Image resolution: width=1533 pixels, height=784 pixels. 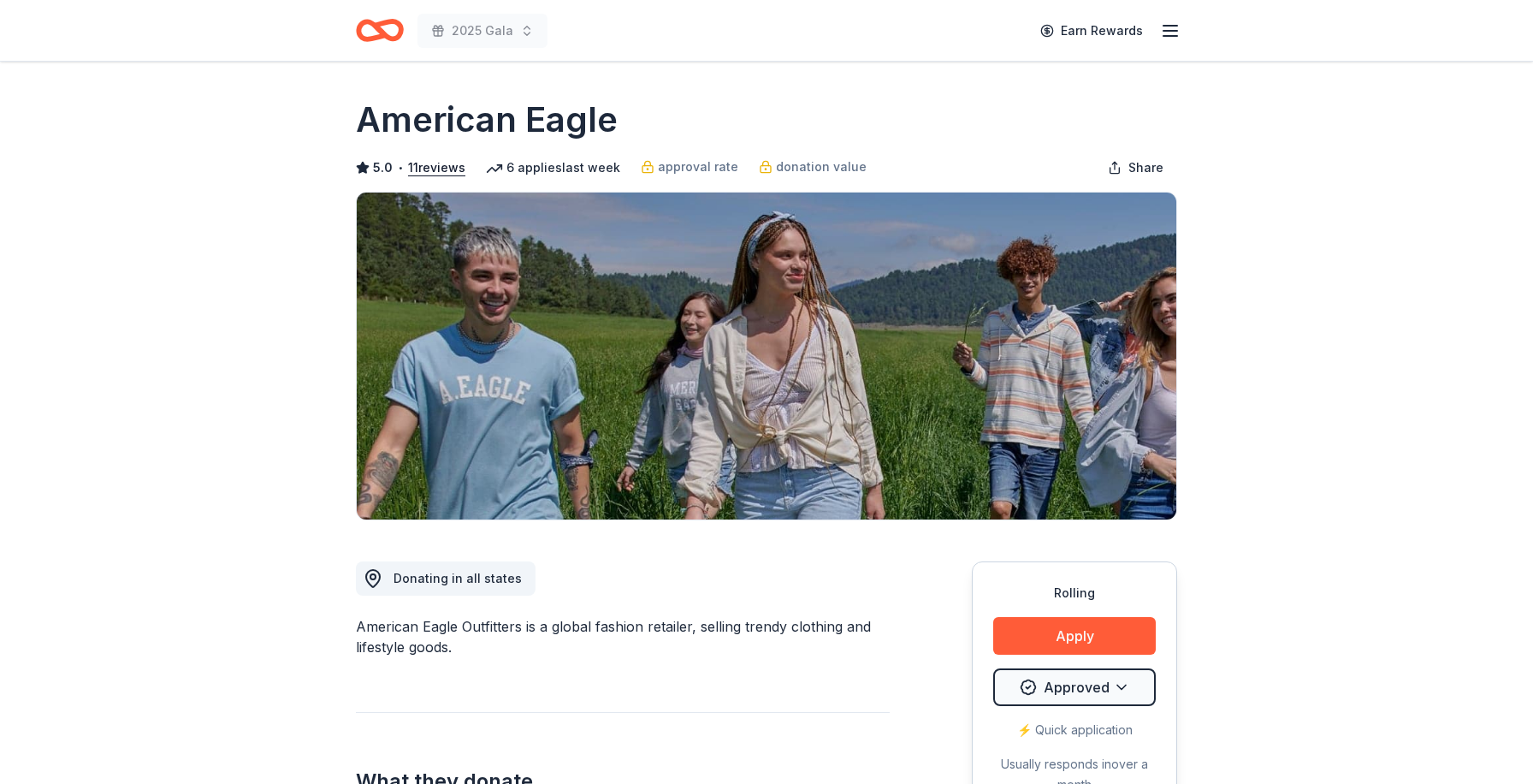 I want to click on span: Share, so click(x=1145, y=167).